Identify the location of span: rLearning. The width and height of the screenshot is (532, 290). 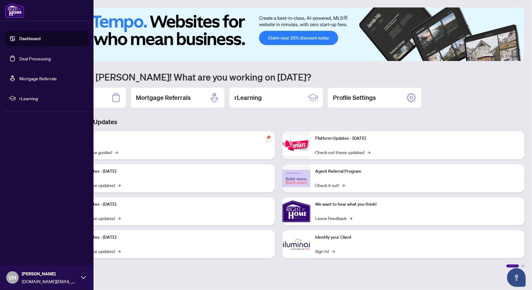
(52, 98).